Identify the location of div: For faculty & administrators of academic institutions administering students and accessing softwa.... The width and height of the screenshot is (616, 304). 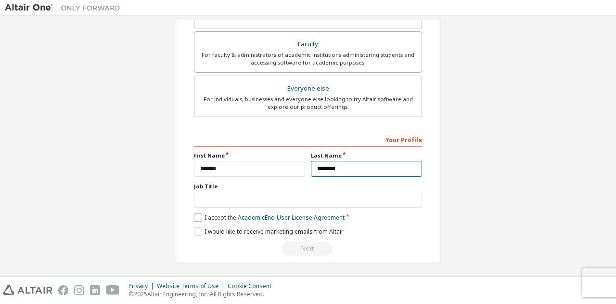
(308, 59).